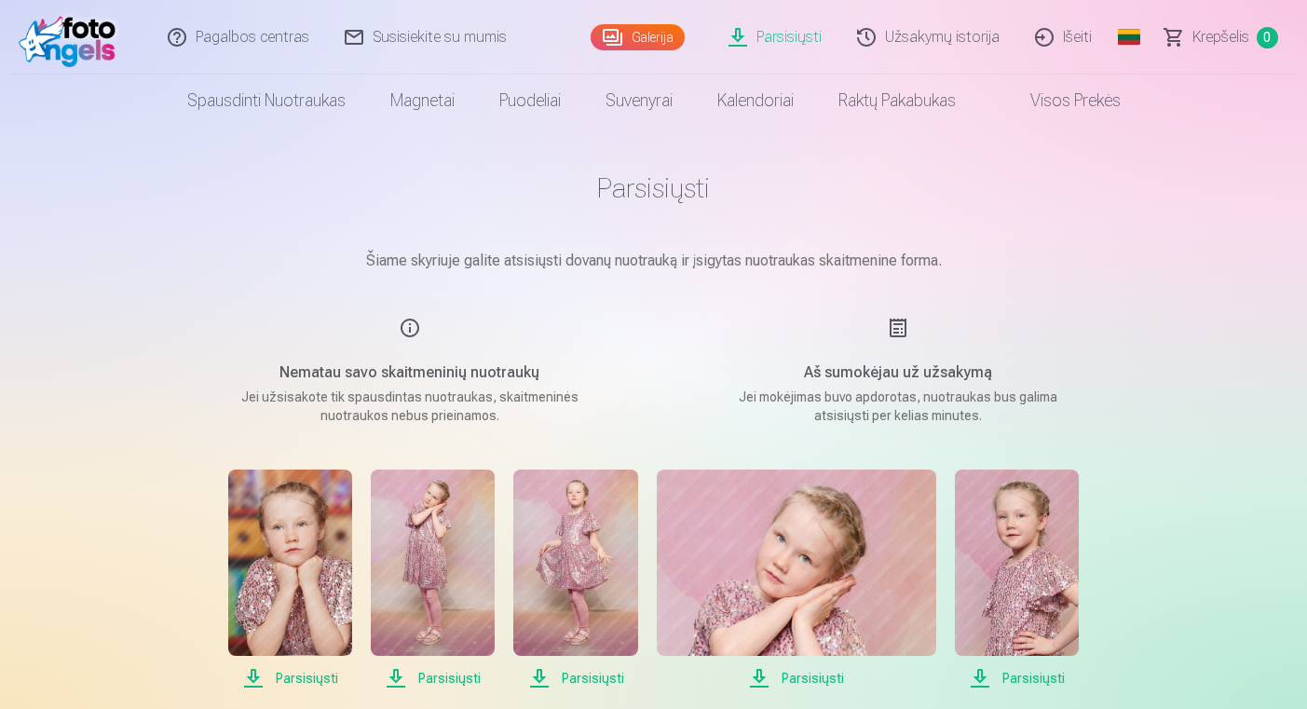 The image size is (1307, 709). What do you see at coordinates (897, 101) in the screenshot?
I see `a: Raktų pakabukas` at bounding box center [897, 101].